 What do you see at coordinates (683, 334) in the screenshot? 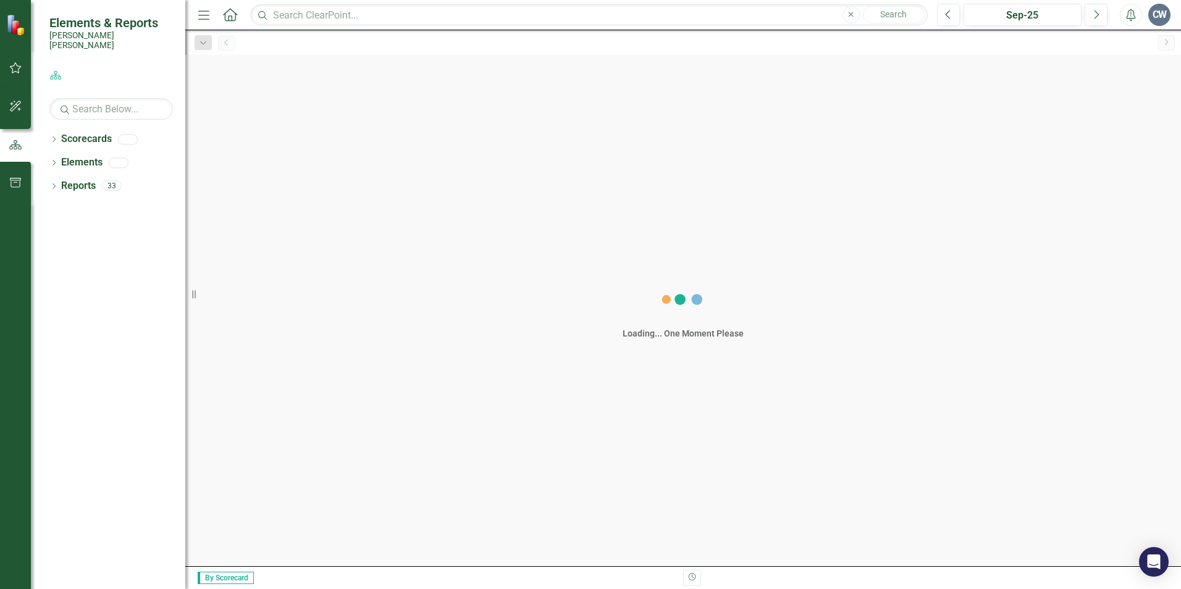
I see `div: Loading... One Moment Please` at bounding box center [683, 334].